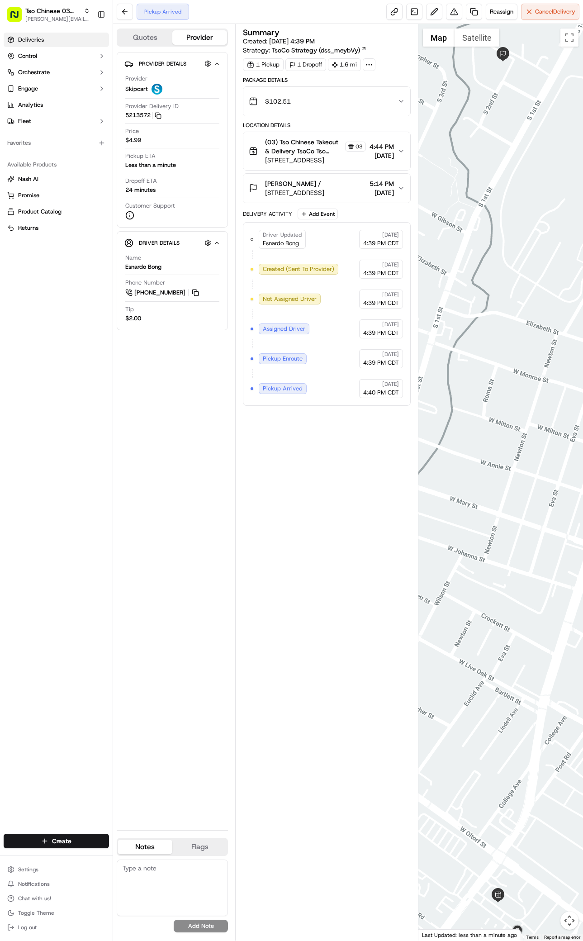  I want to click on div: Available Products, so click(56, 165).